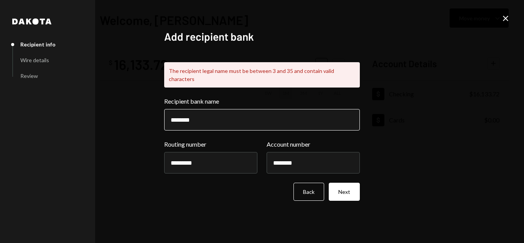 The height and width of the screenshot is (243, 524). I want to click on label: Account number, so click(313, 144).